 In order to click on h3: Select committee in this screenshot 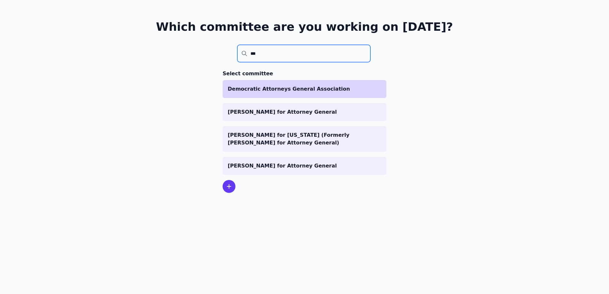, I will do `click(305, 74)`.